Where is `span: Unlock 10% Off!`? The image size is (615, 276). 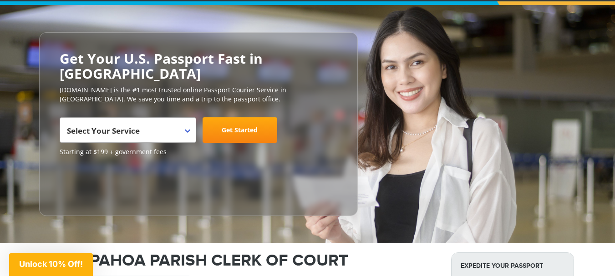 span: Unlock 10% Off! is located at coordinates (51, 264).